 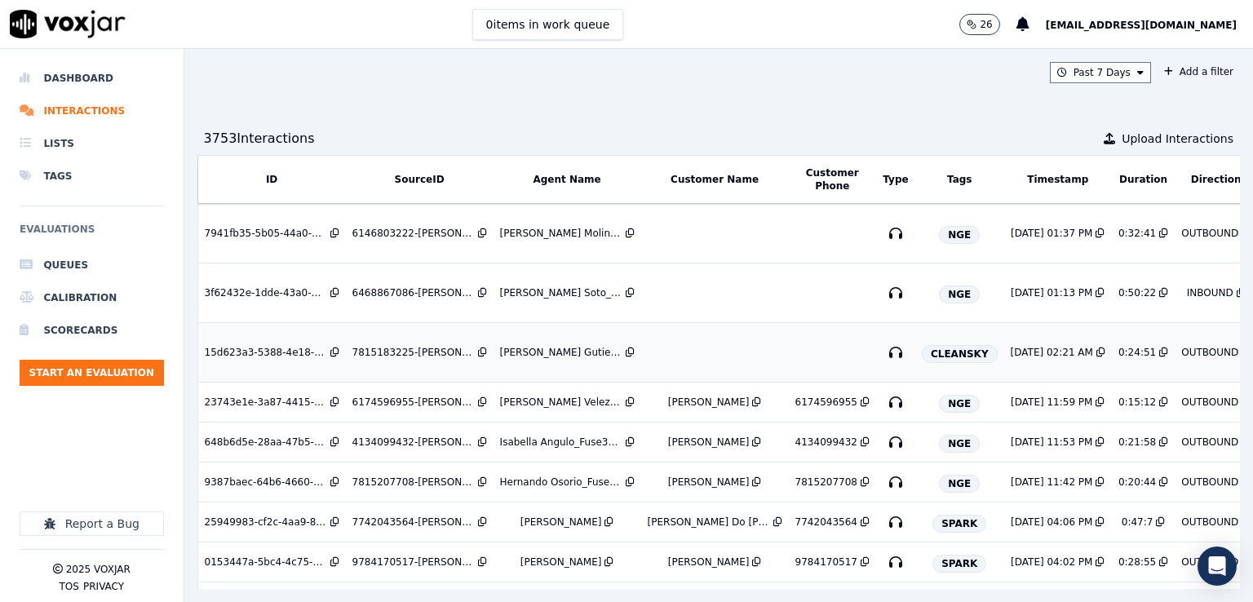 I want to click on div: Isabella Angulo_Fuse3002_NGE, so click(x=561, y=442).